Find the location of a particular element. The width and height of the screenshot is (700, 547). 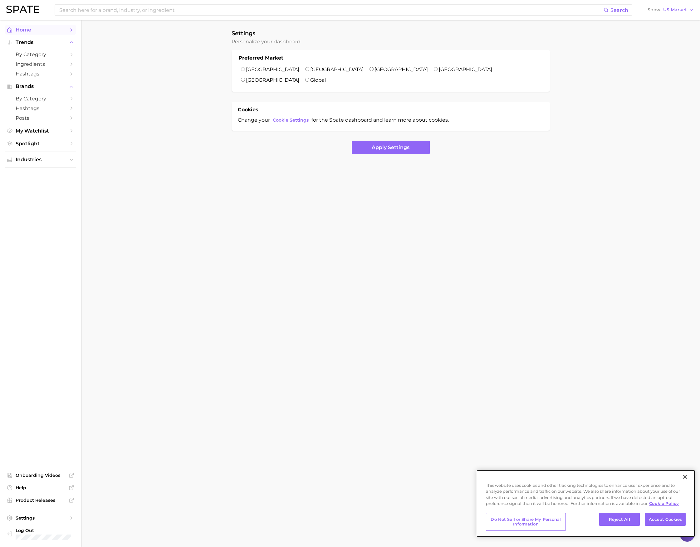

button: Cookie Settings is located at coordinates (290, 120).